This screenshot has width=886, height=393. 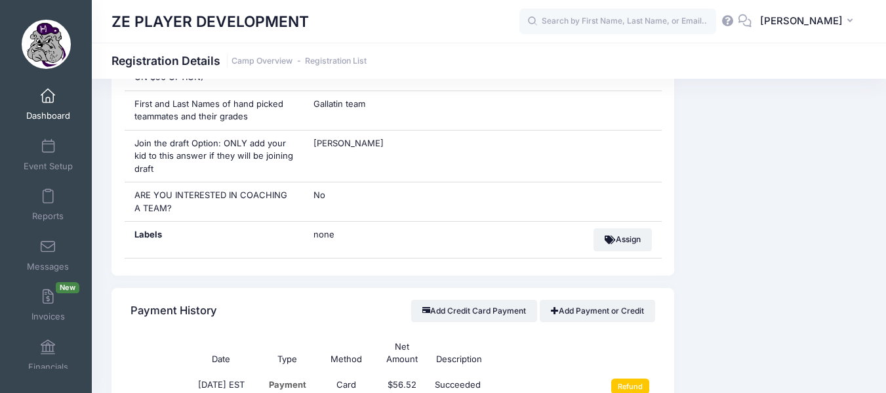 I want to click on input: Search by First Name, Last Name, or Email..., so click(x=618, y=22).